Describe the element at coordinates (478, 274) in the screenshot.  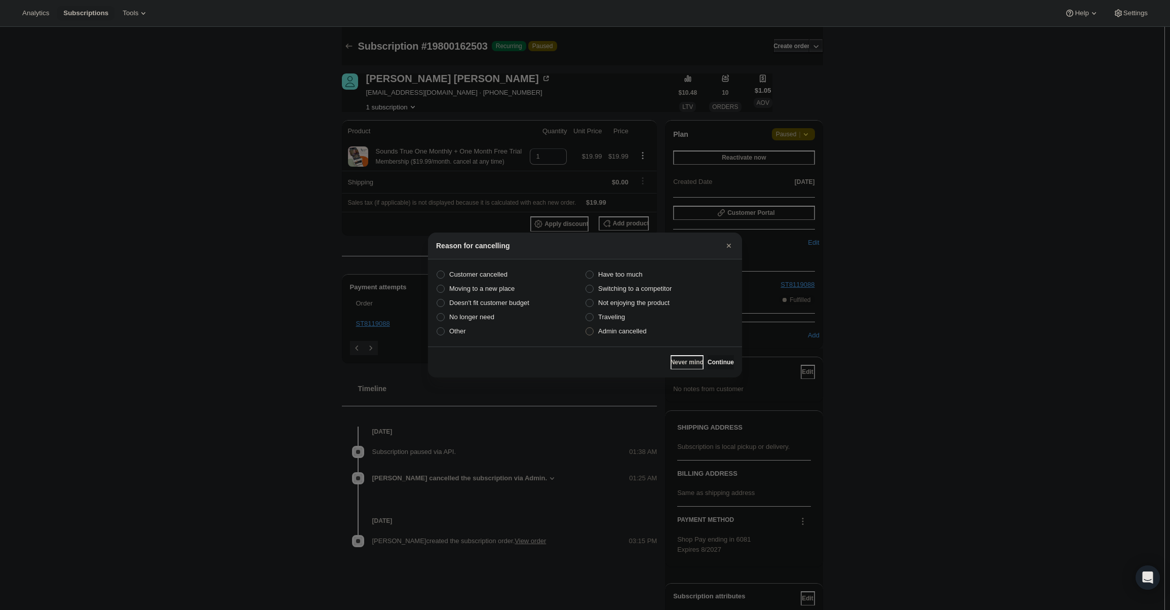
I see `span: Customer cancelled` at that location.